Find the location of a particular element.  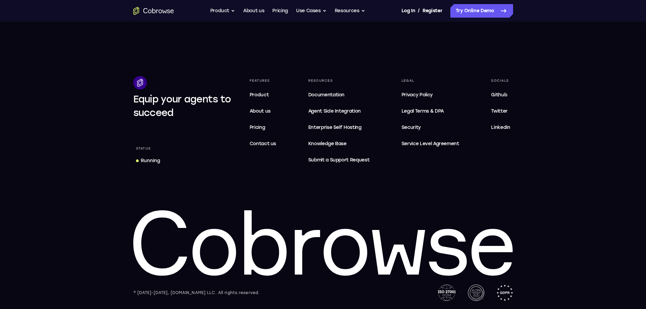

a: Try Online Demo is located at coordinates (482, 11).